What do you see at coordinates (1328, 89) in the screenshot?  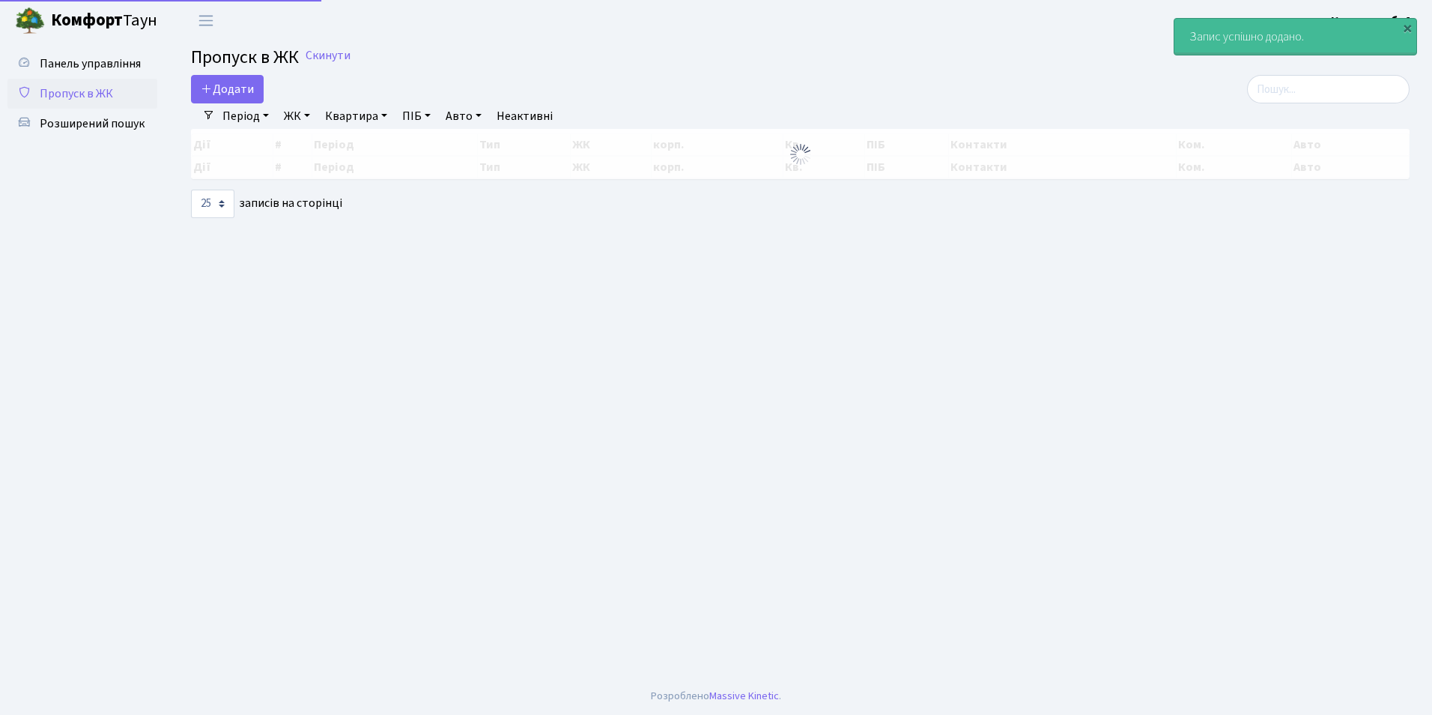 I see `input: Пошук...` at bounding box center [1328, 89].